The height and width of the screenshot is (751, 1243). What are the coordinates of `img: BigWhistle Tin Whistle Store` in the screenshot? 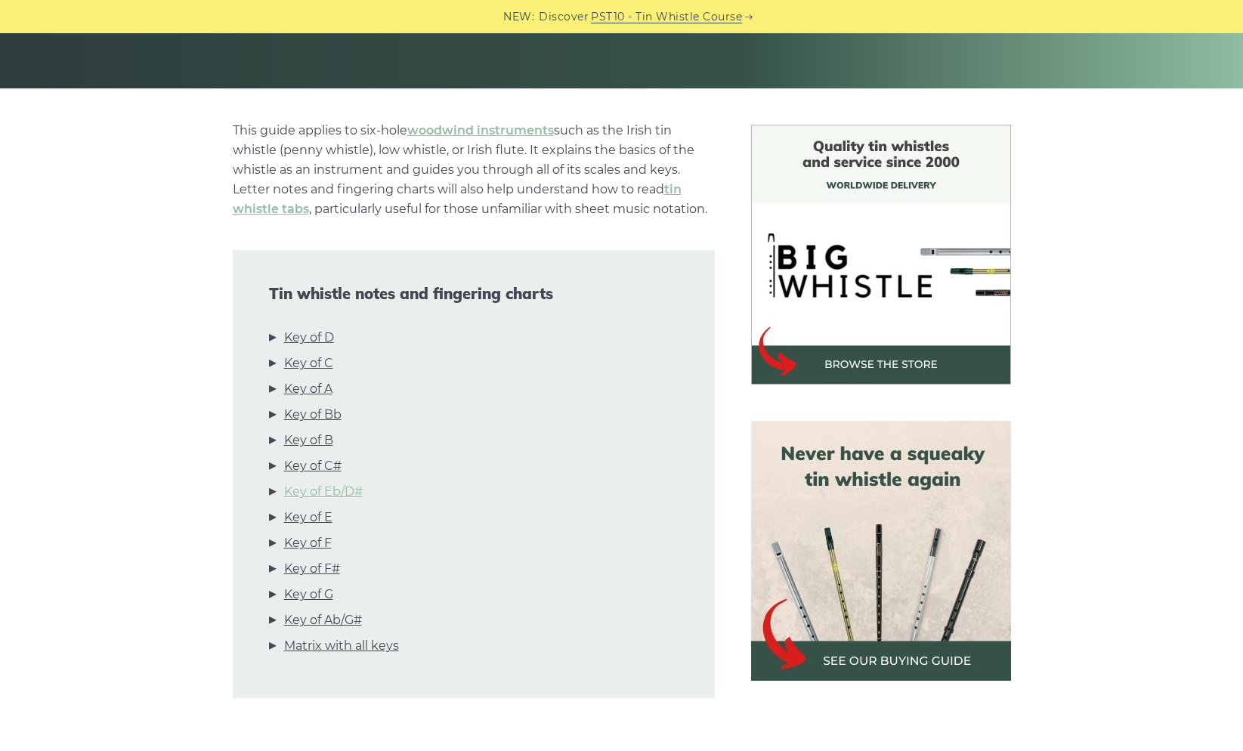 It's located at (881, 255).